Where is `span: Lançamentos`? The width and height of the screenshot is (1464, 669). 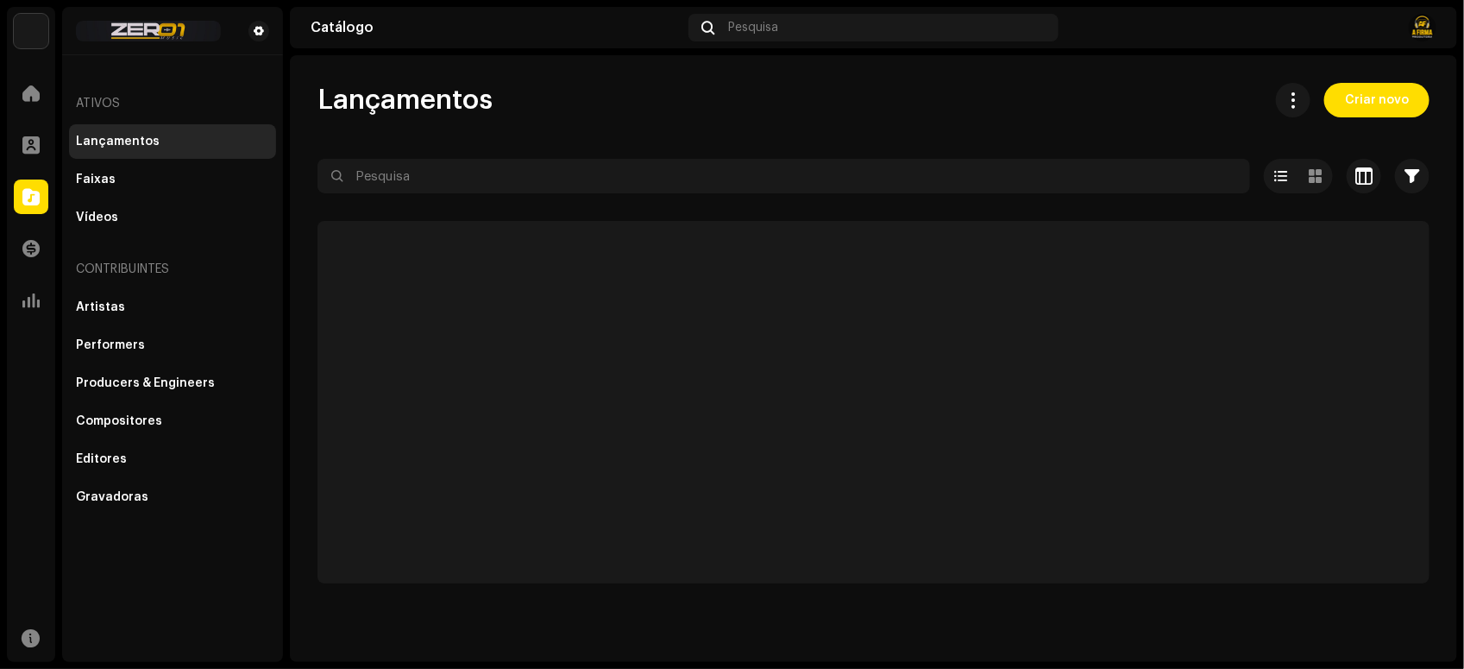 span: Lançamentos is located at coordinates (405, 100).